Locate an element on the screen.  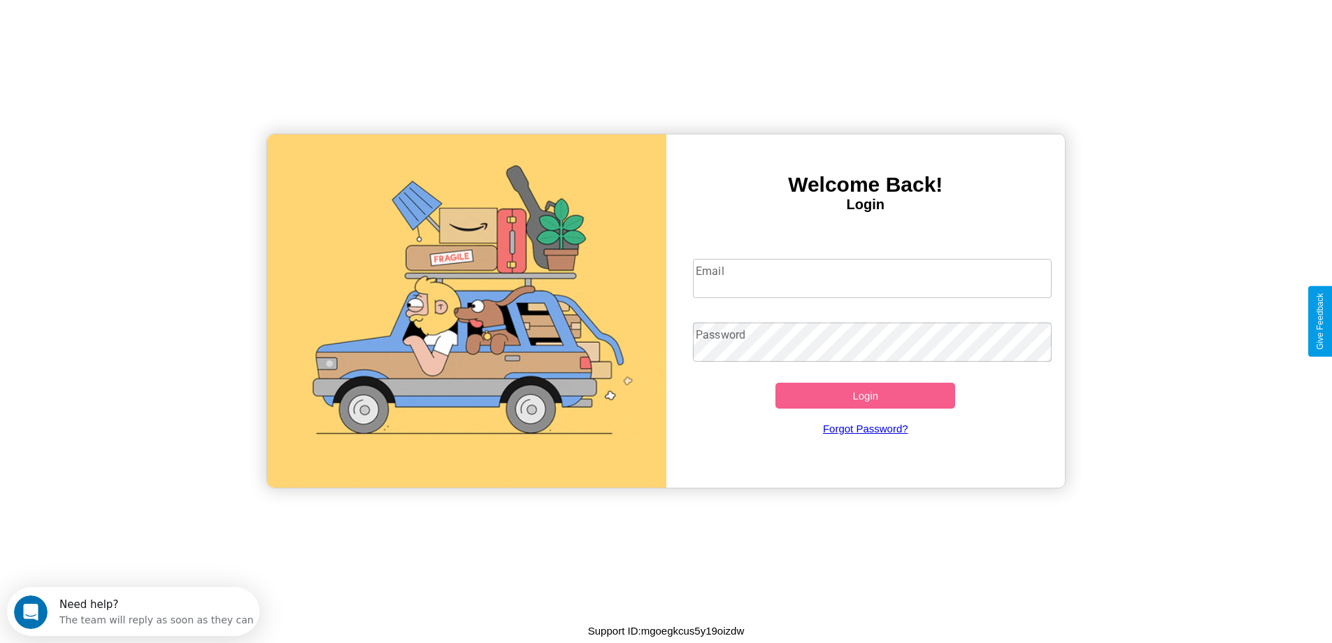
button: Login is located at coordinates (865, 395).